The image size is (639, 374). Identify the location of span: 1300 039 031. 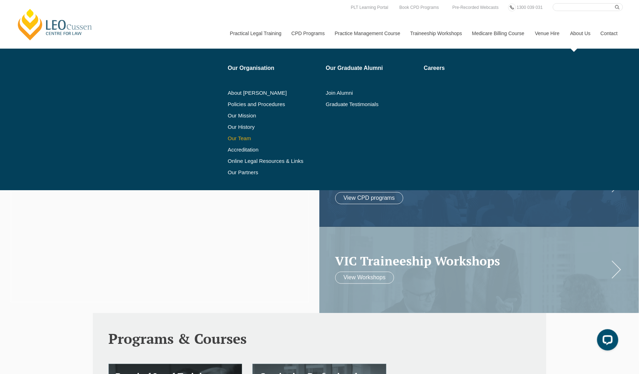
(530, 7).